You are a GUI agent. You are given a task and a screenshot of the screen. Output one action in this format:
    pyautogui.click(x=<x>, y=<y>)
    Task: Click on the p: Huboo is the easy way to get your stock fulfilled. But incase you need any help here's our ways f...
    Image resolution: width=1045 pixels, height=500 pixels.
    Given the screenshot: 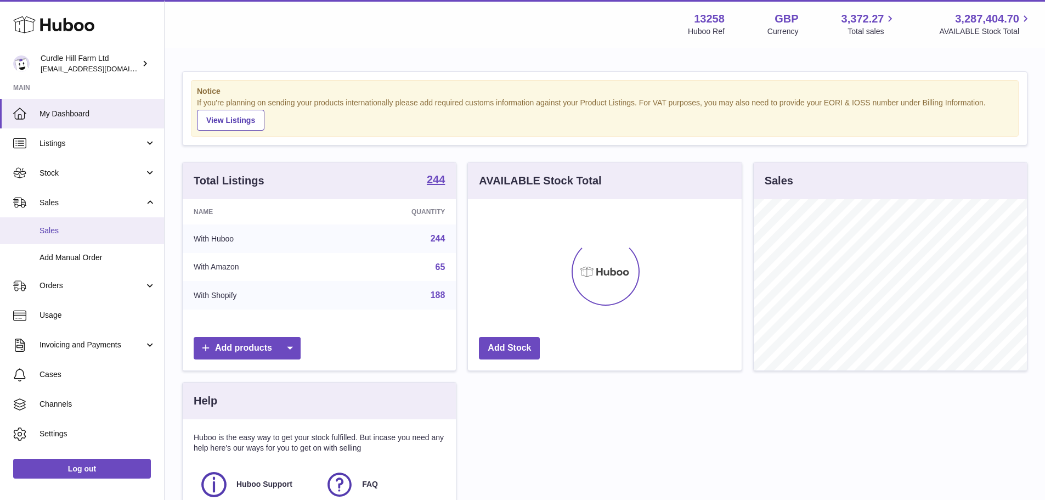 What is the action you would take?
    pyautogui.click(x=319, y=443)
    